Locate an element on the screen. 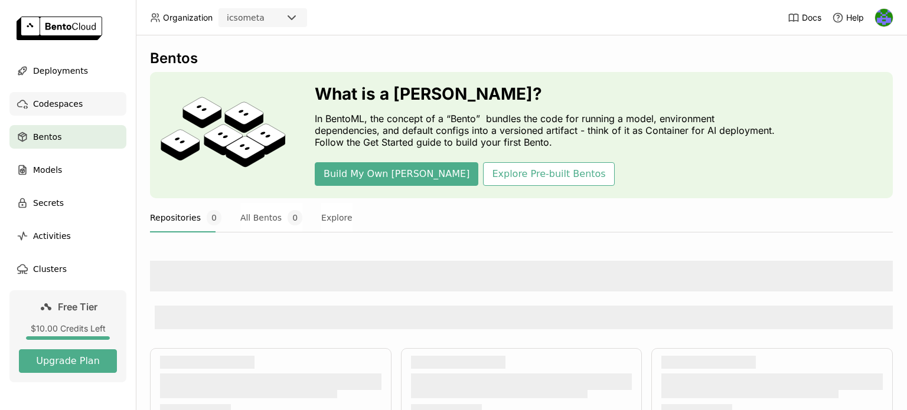  span: Docs is located at coordinates (811, 18).